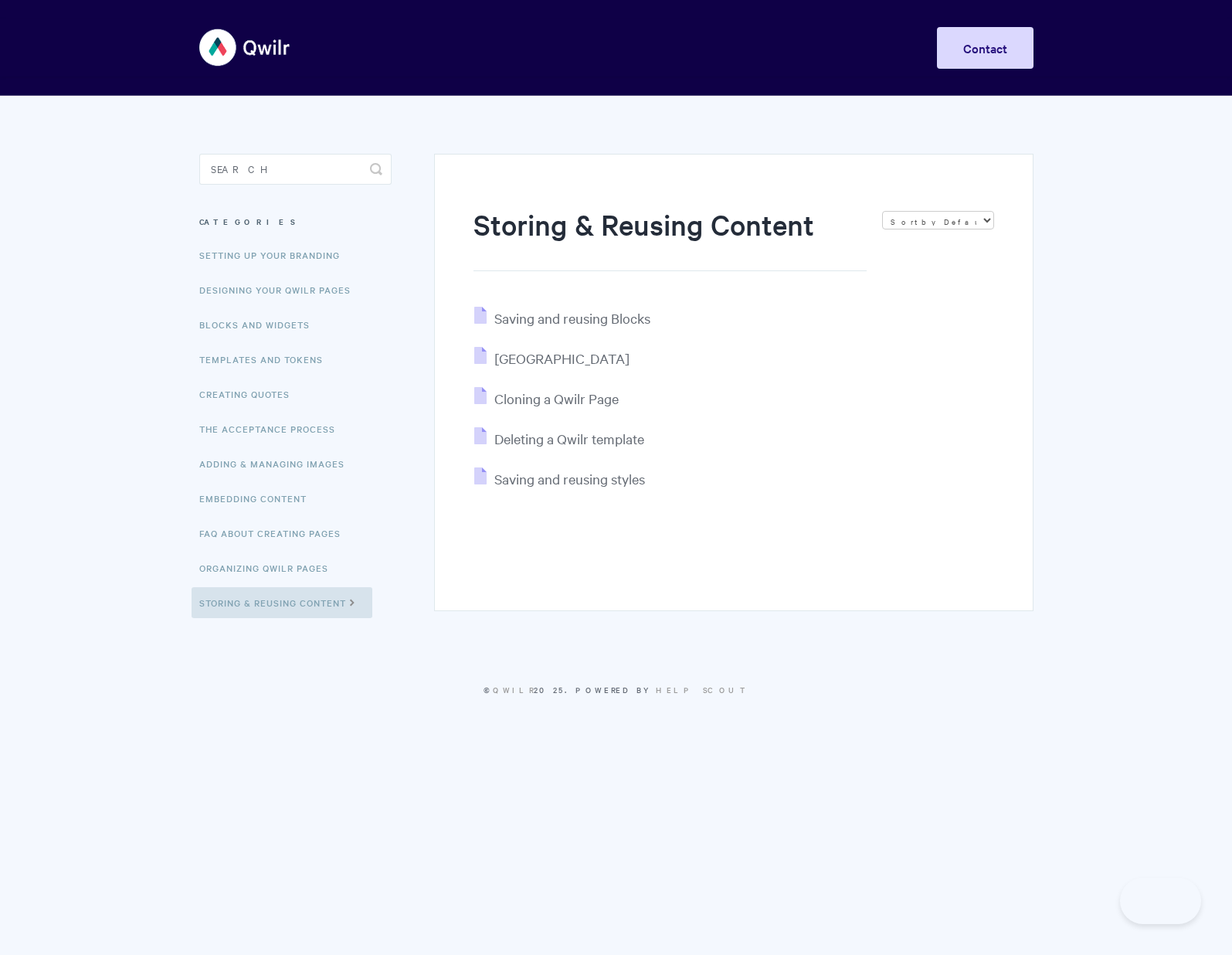 This screenshot has height=955, width=1232. Describe the element at coordinates (985, 48) in the screenshot. I see `a: Contact` at that location.